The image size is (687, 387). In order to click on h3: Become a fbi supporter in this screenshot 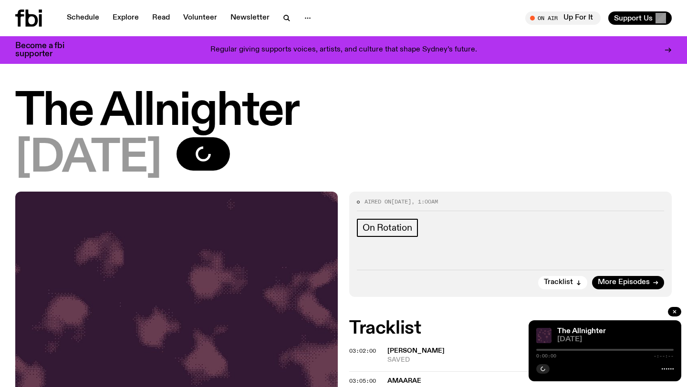, I will do `click(46, 50)`.